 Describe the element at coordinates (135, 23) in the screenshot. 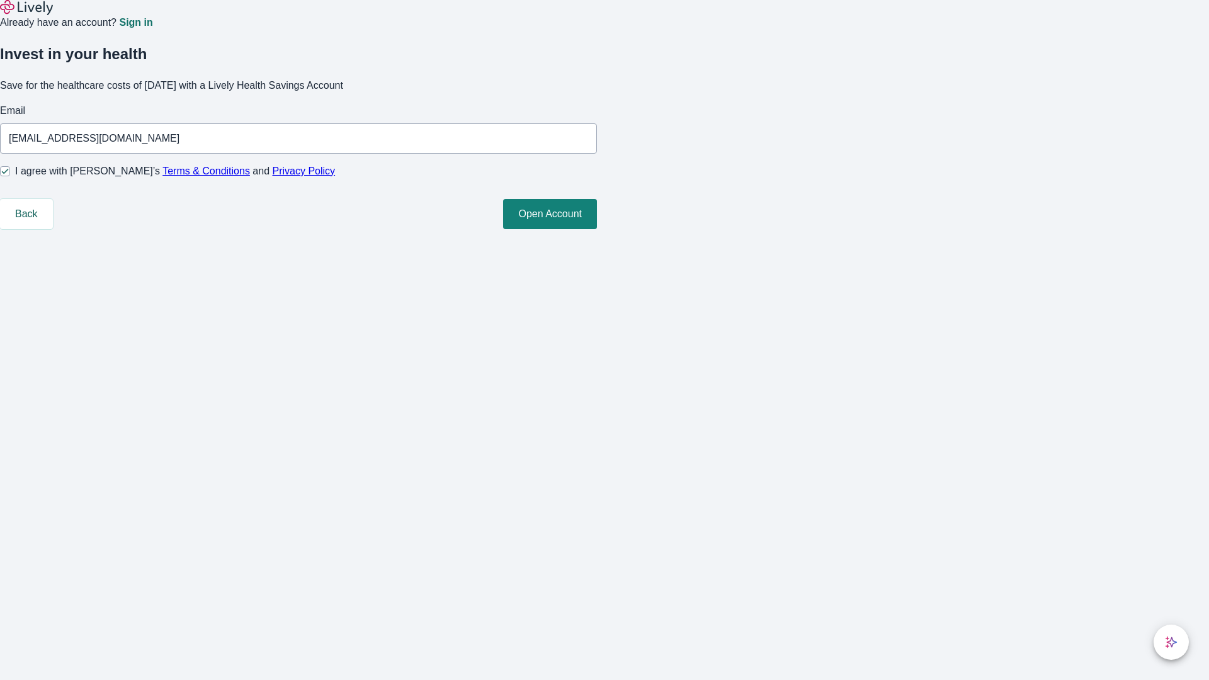

I see `div: Sign in` at that location.